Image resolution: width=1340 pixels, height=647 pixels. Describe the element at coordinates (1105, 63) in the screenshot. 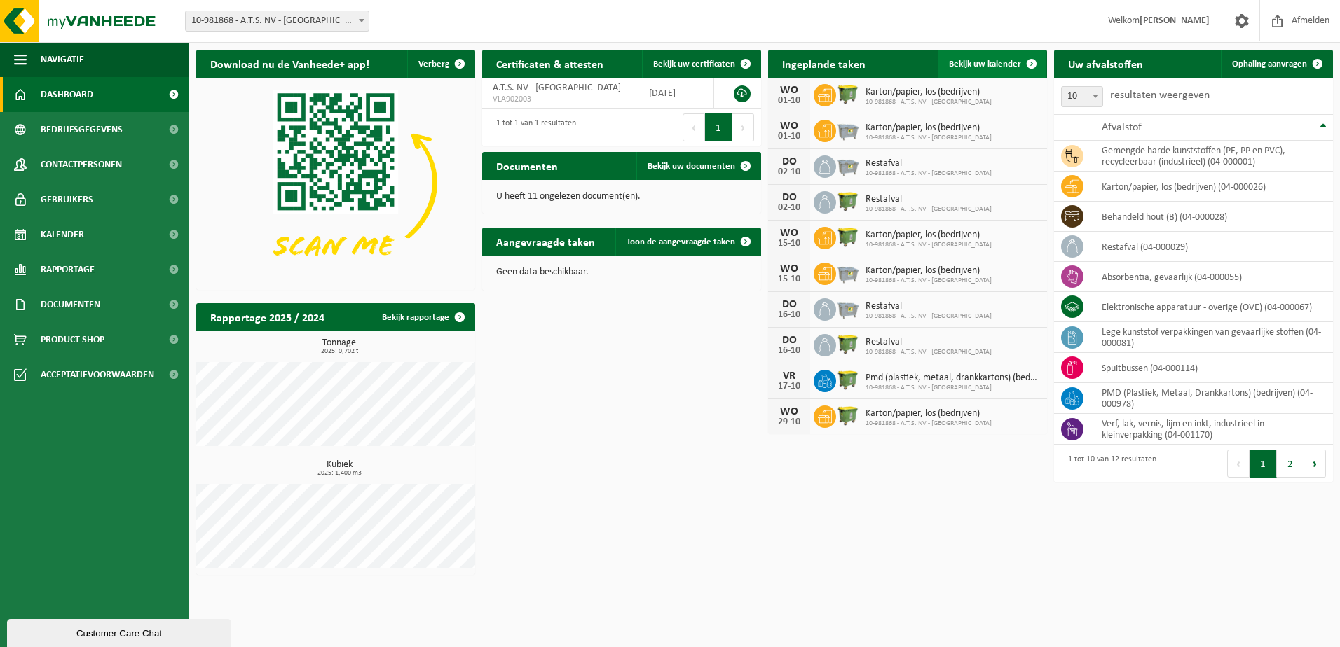

I see `h2: Uw afvalstoffen` at that location.